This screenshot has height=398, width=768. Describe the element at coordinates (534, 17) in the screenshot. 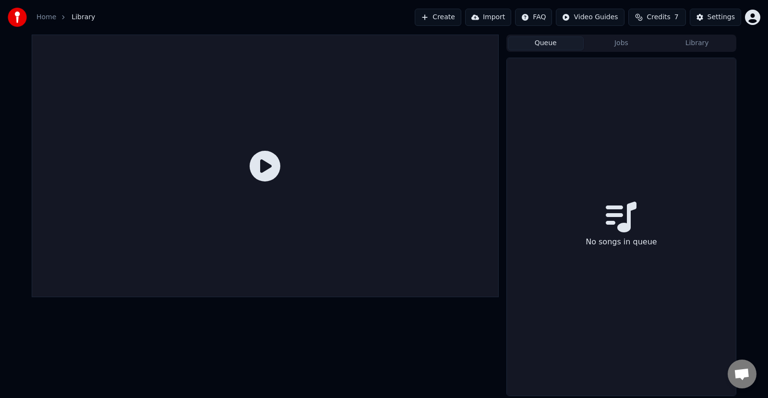

I see `button: FAQ` at that location.